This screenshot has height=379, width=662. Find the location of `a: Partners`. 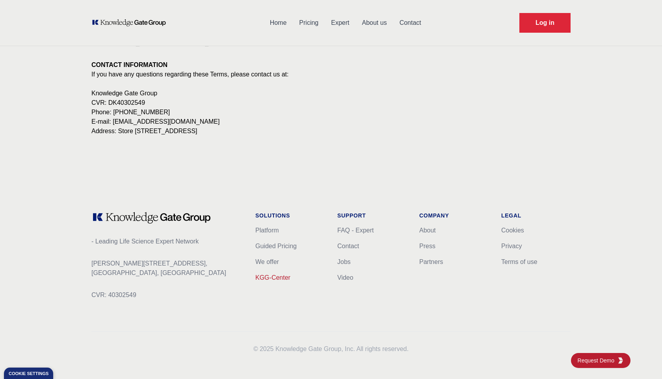

a: Partners is located at coordinates (431, 262).